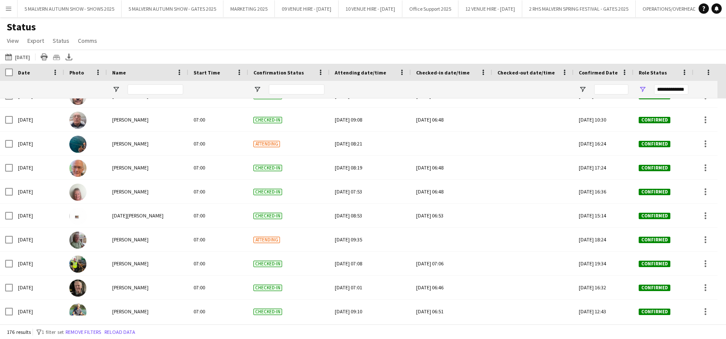 Image resolution: width=726 pixels, height=339 pixels. I want to click on button: Reload data, so click(120, 332).